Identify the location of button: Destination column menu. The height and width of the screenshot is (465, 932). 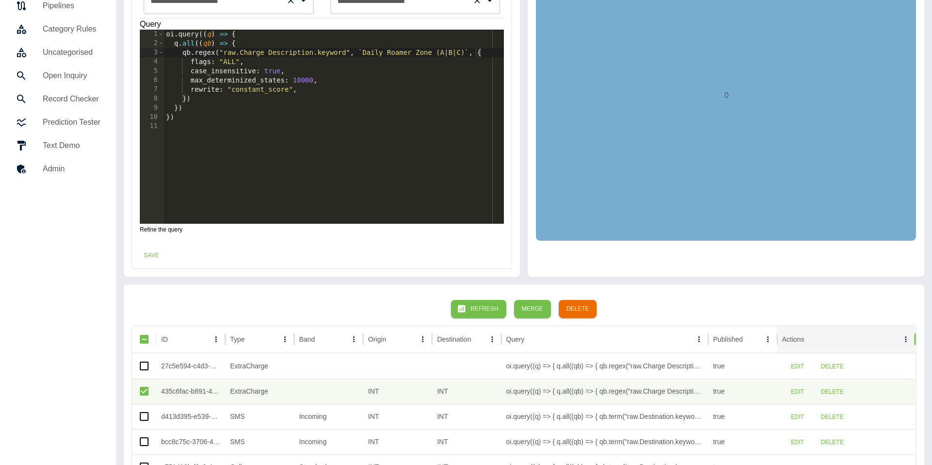
(492, 339).